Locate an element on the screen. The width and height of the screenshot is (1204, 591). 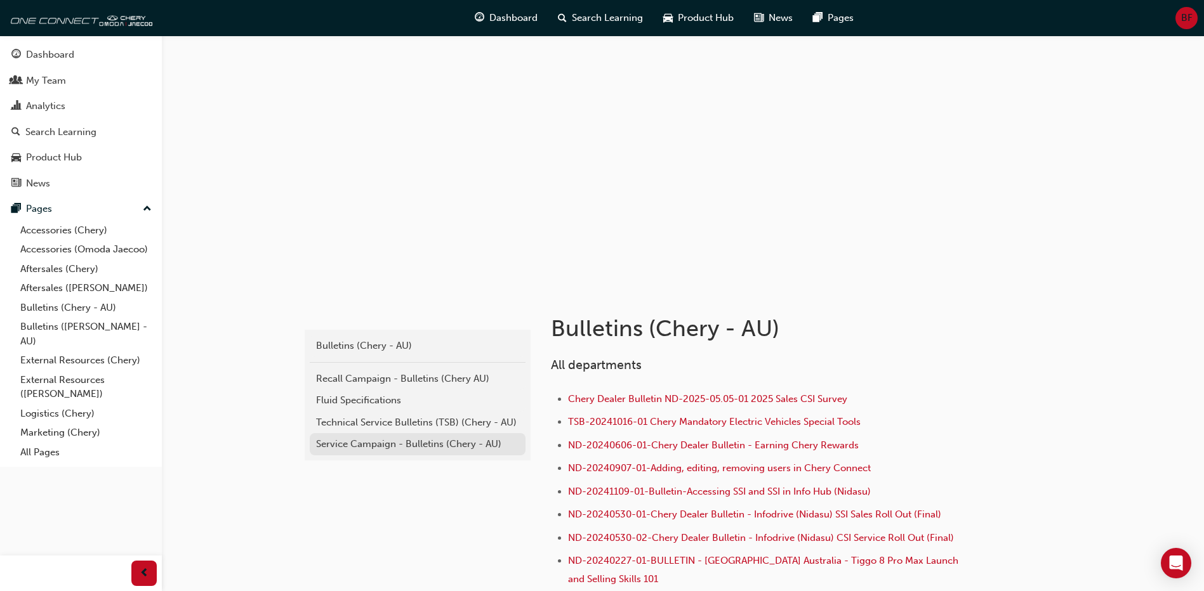
a: ND-20241109-01-Bulletin-Accessing SSI and SSI in Info Hub (Nidasu) is located at coordinates (719, 492).